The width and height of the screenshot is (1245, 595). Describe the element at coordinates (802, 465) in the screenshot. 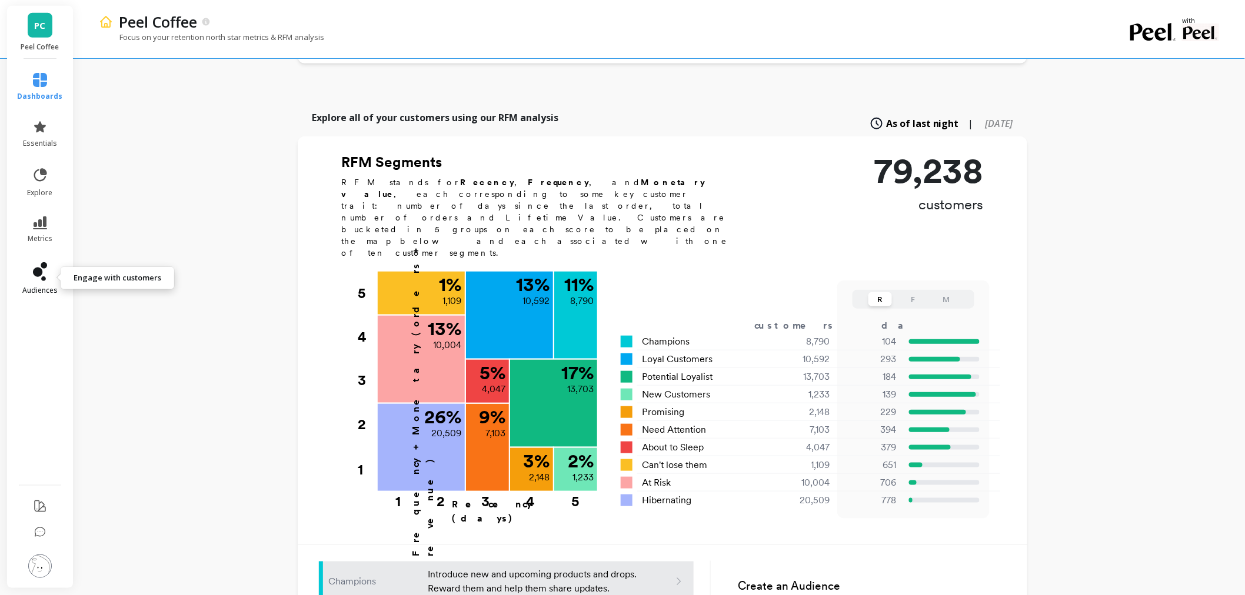

I see `div: 1,109` at that location.